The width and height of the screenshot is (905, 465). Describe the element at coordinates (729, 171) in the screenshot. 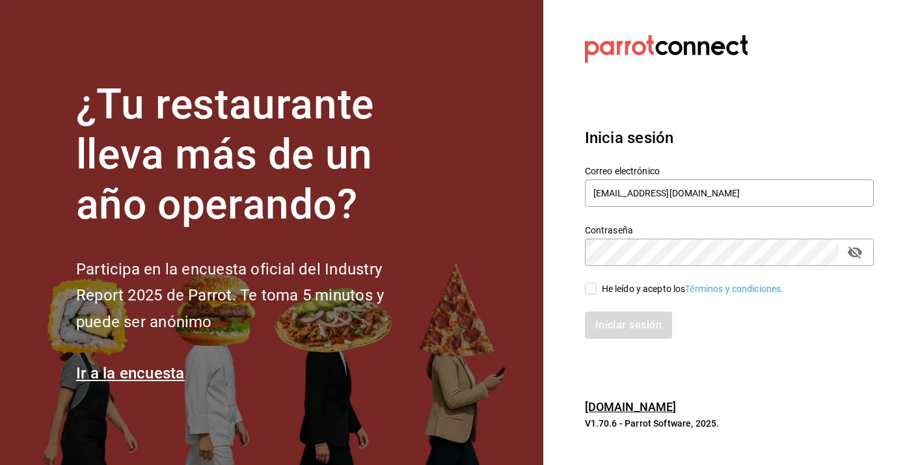

I see `label: Correo electrónico` at that location.